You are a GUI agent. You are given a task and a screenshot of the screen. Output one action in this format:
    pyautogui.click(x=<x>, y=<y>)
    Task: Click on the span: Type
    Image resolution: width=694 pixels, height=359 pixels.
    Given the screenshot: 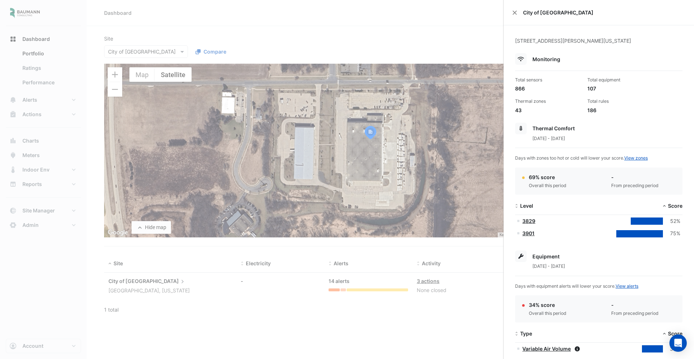 What is the action you would take?
    pyautogui.click(x=526, y=333)
    